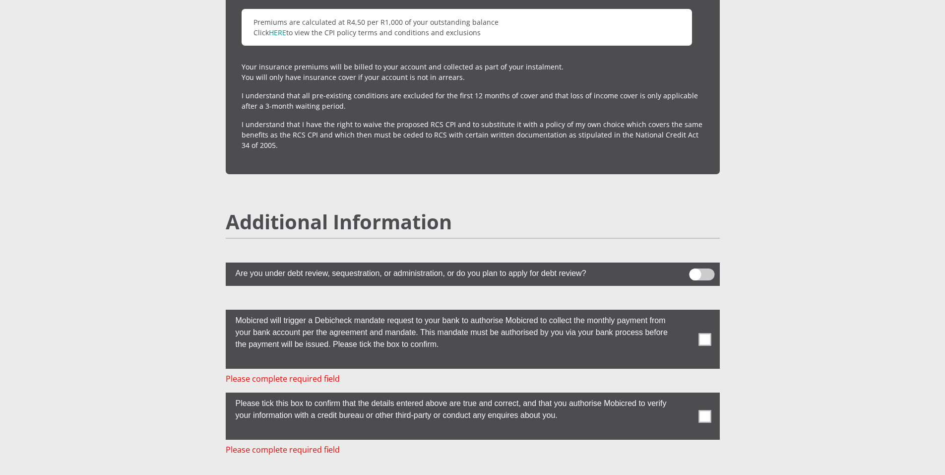  Describe the element at coordinates (473, 72) in the screenshot. I see `p: Your insurance premiums will be billed to your account and collected as part of your instalment. ...` at that location.